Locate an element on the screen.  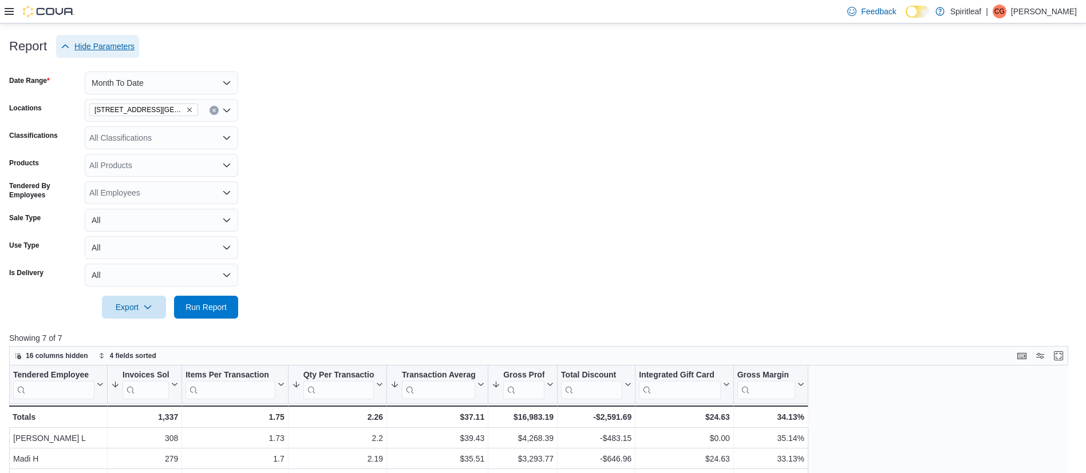
span: Export is located at coordinates (134, 307).